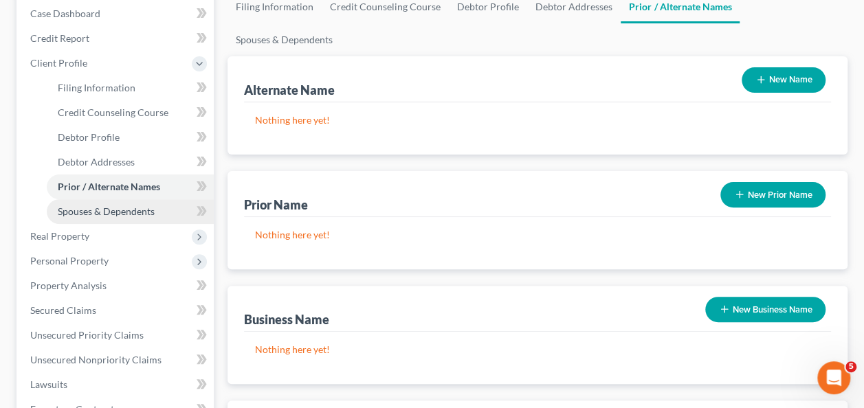 This screenshot has height=408, width=864. What do you see at coordinates (116, 360) in the screenshot?
I see `a: Unsecured Nonpriority Claims` at bounding box center [116, 360].